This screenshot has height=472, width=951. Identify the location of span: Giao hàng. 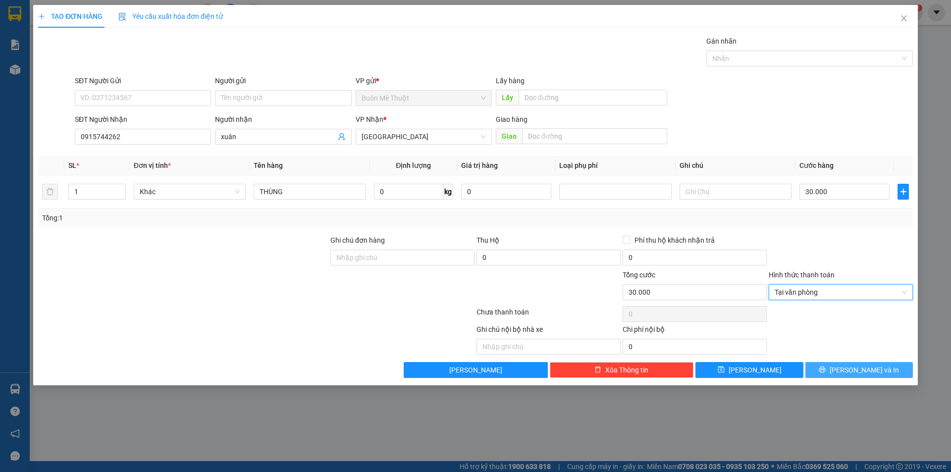
(512, 119).